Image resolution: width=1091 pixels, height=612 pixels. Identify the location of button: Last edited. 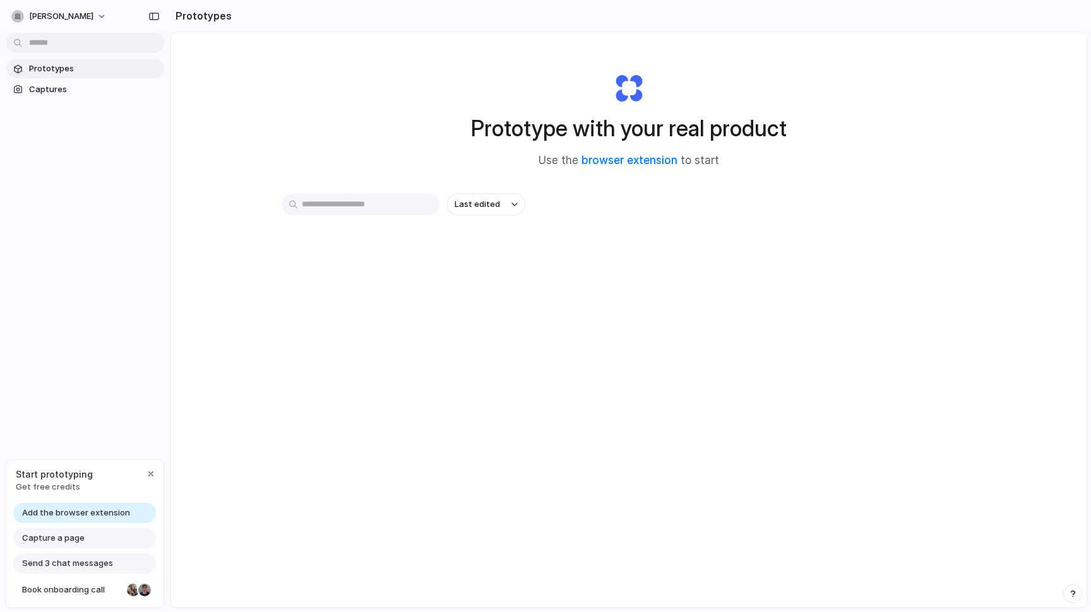
(486, 205).